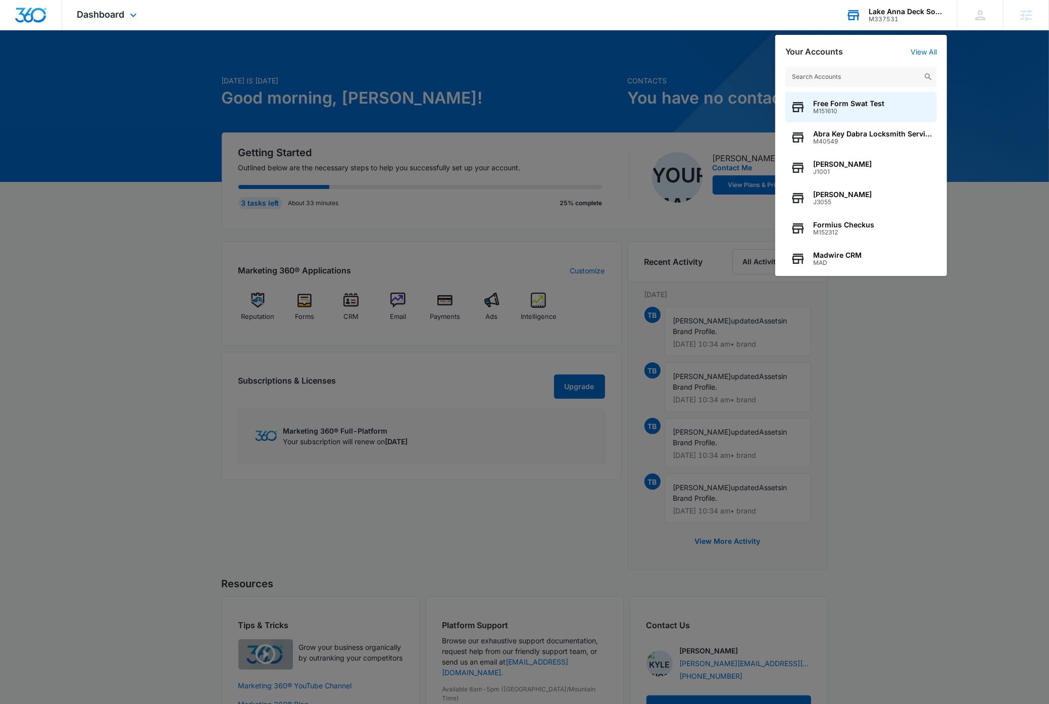  What do you see at coordinates (842, 172) in the screenshot?
I see `span: J1001` at bounding box center [842, 172].